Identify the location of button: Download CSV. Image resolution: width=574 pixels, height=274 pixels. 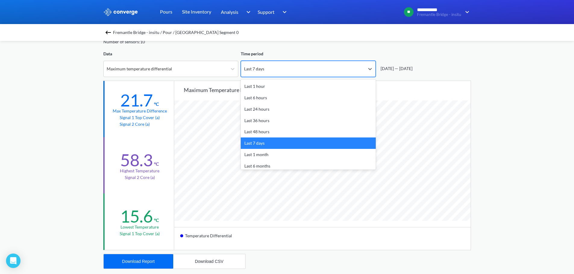
(209, 262).